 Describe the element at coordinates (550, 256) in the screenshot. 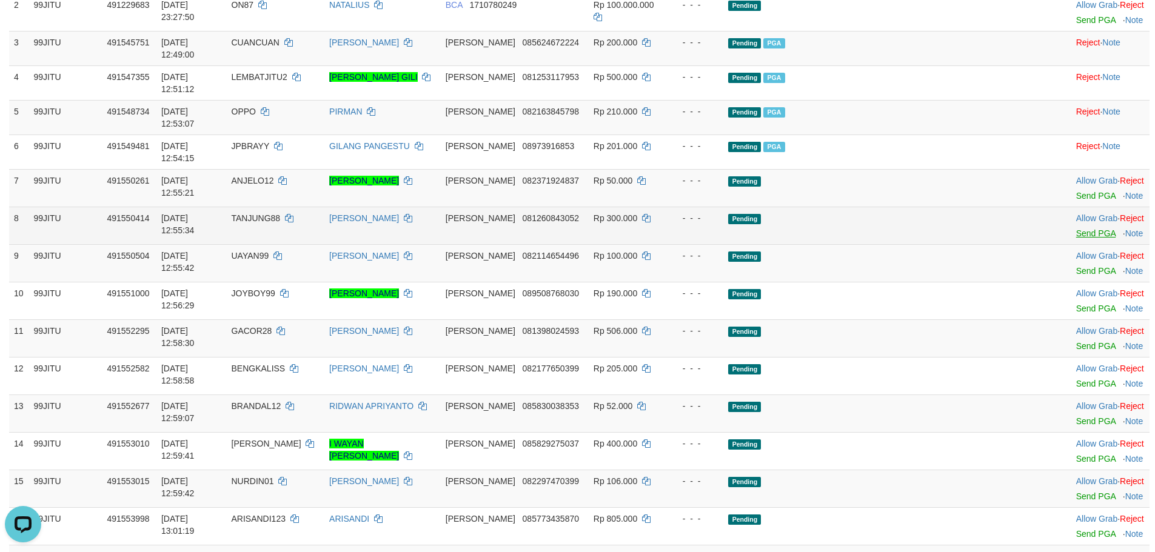

I see `span: Copy 082114654496 to clipboard` at that location.